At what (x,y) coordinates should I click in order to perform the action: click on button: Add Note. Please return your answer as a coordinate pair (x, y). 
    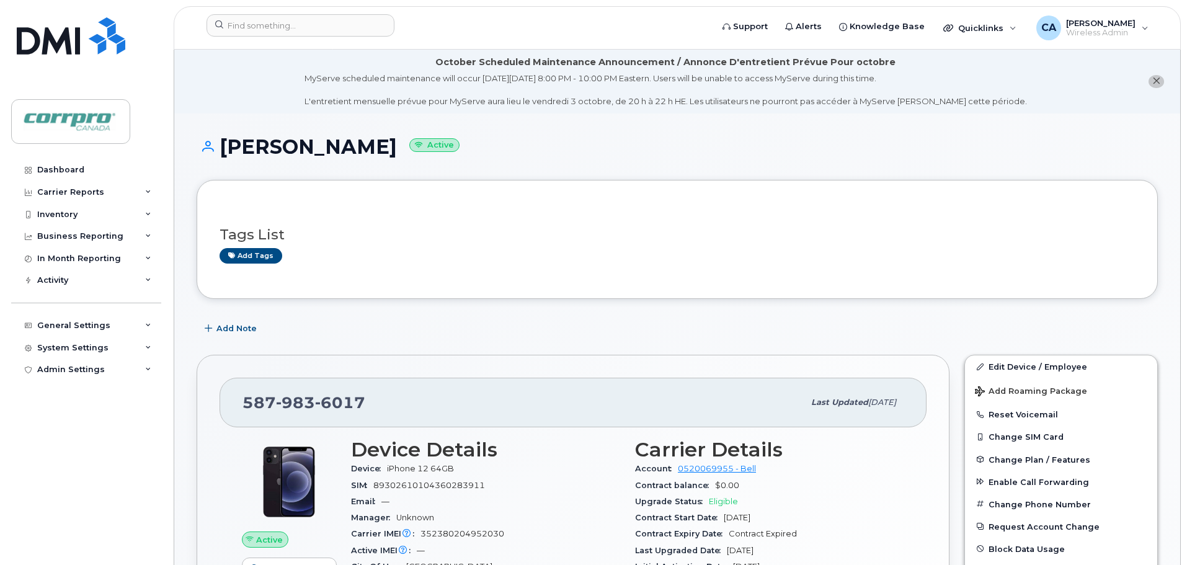
    Looking at the image, I should click on (232, 329).